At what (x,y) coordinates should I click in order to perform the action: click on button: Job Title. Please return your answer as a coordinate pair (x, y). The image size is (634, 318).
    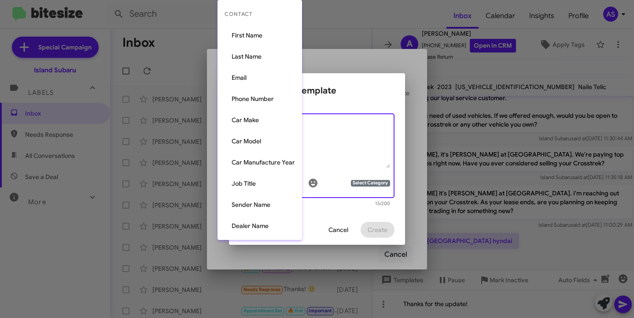
    Looking at the image, I should click on (260, 183).